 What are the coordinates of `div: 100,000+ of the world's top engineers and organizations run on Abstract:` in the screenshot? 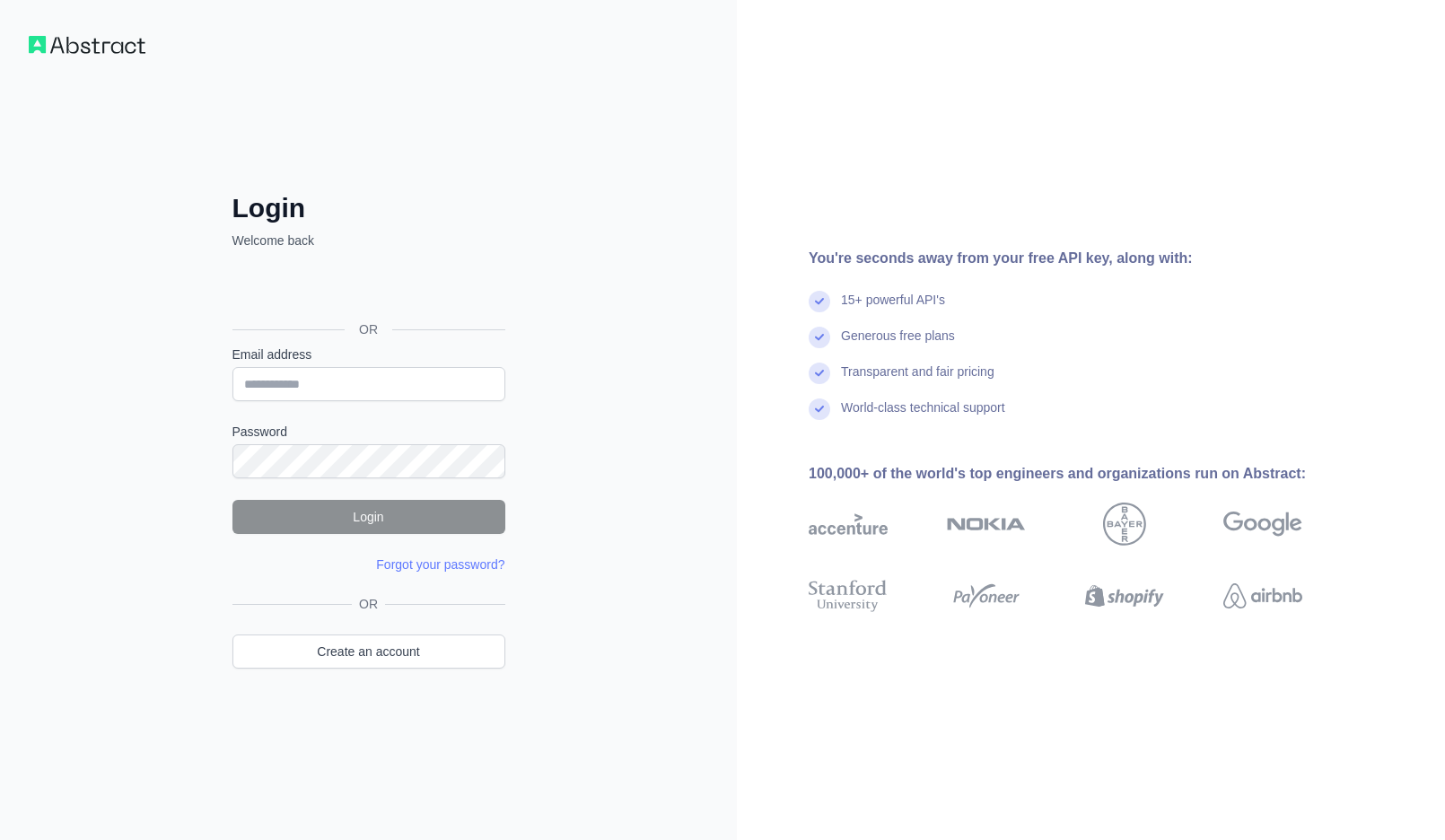 It's located at (1084, 474).